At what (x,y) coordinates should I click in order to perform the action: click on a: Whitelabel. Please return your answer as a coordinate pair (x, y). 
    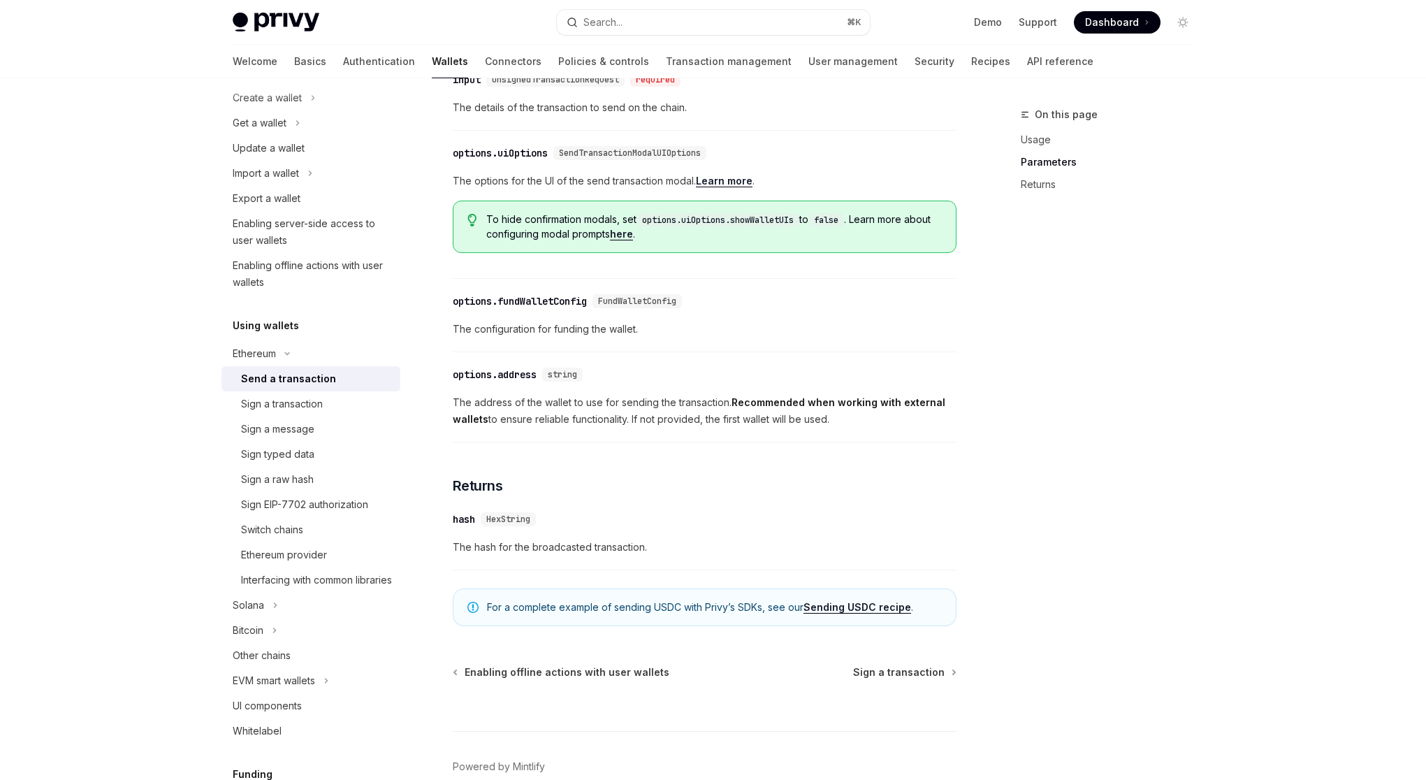
    Looking at the image, I should click on (311, 731).